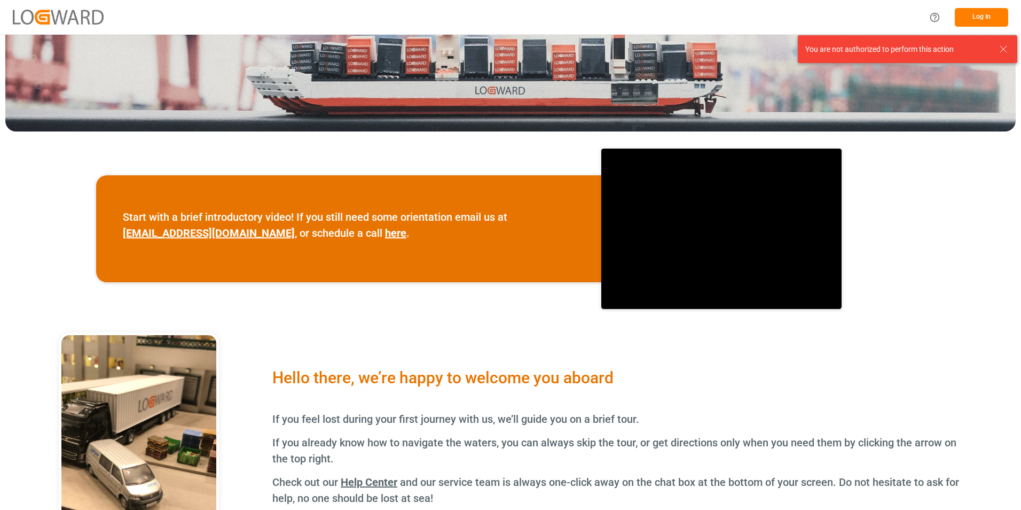 Image resolution: width=1021 pixels, height=510 pixels. I want to click on a: Help Center, so click(369, 482).